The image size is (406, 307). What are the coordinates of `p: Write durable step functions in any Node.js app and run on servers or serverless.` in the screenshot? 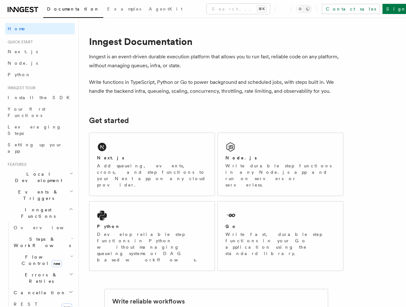 It's located at (281, 175).